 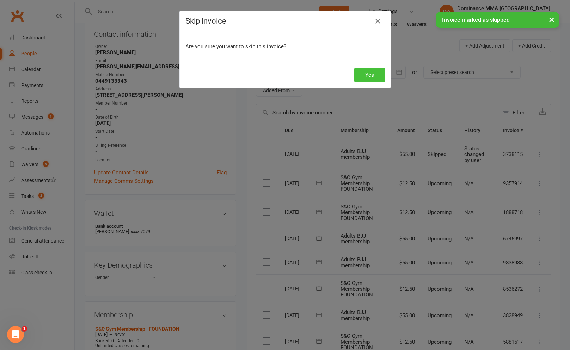 I want to click on div: Invoice marked as skipped, so click(x=497, y=20).